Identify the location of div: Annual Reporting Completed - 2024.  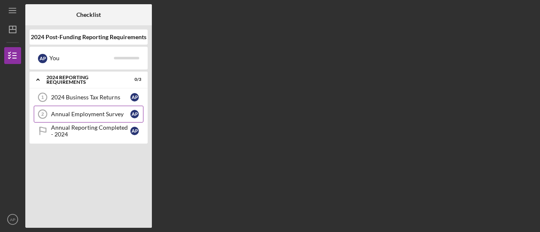
(91, 131).